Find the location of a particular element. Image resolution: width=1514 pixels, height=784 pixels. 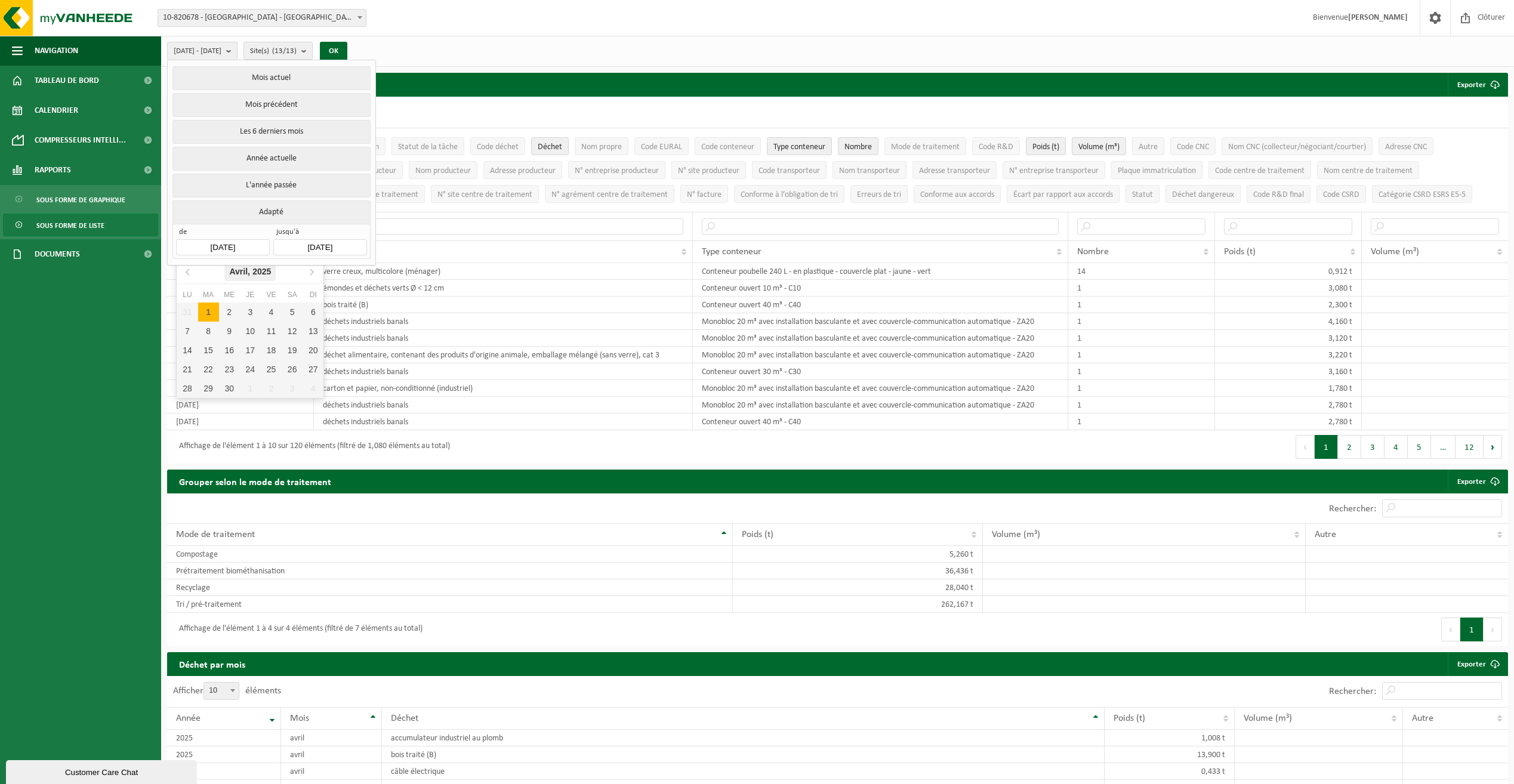

button: 3 is located at coordinates (1373, 447).